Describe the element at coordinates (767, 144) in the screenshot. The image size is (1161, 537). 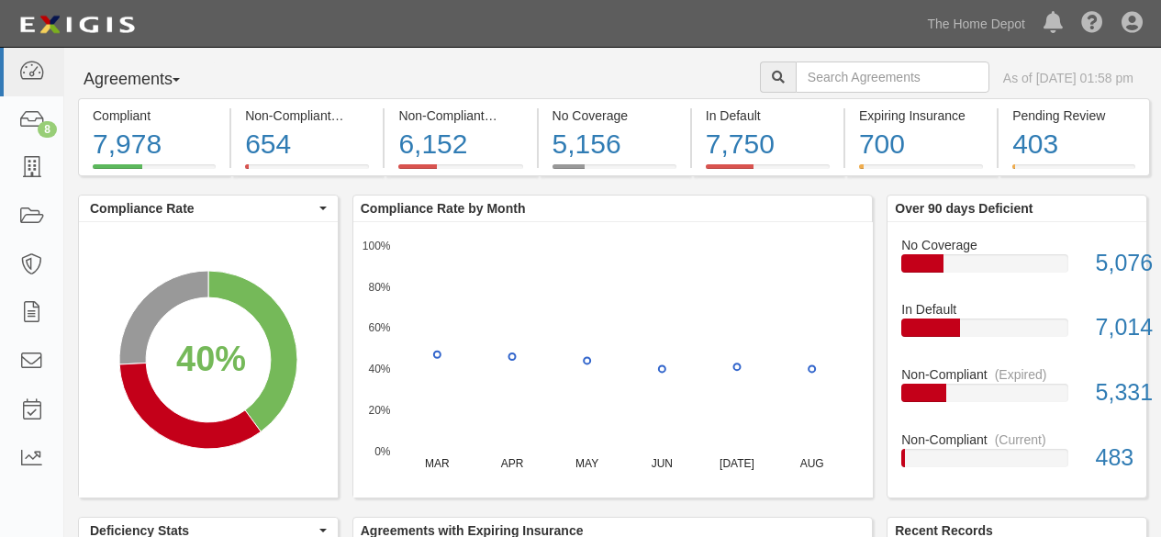
I see `div: 7,750` at that location.